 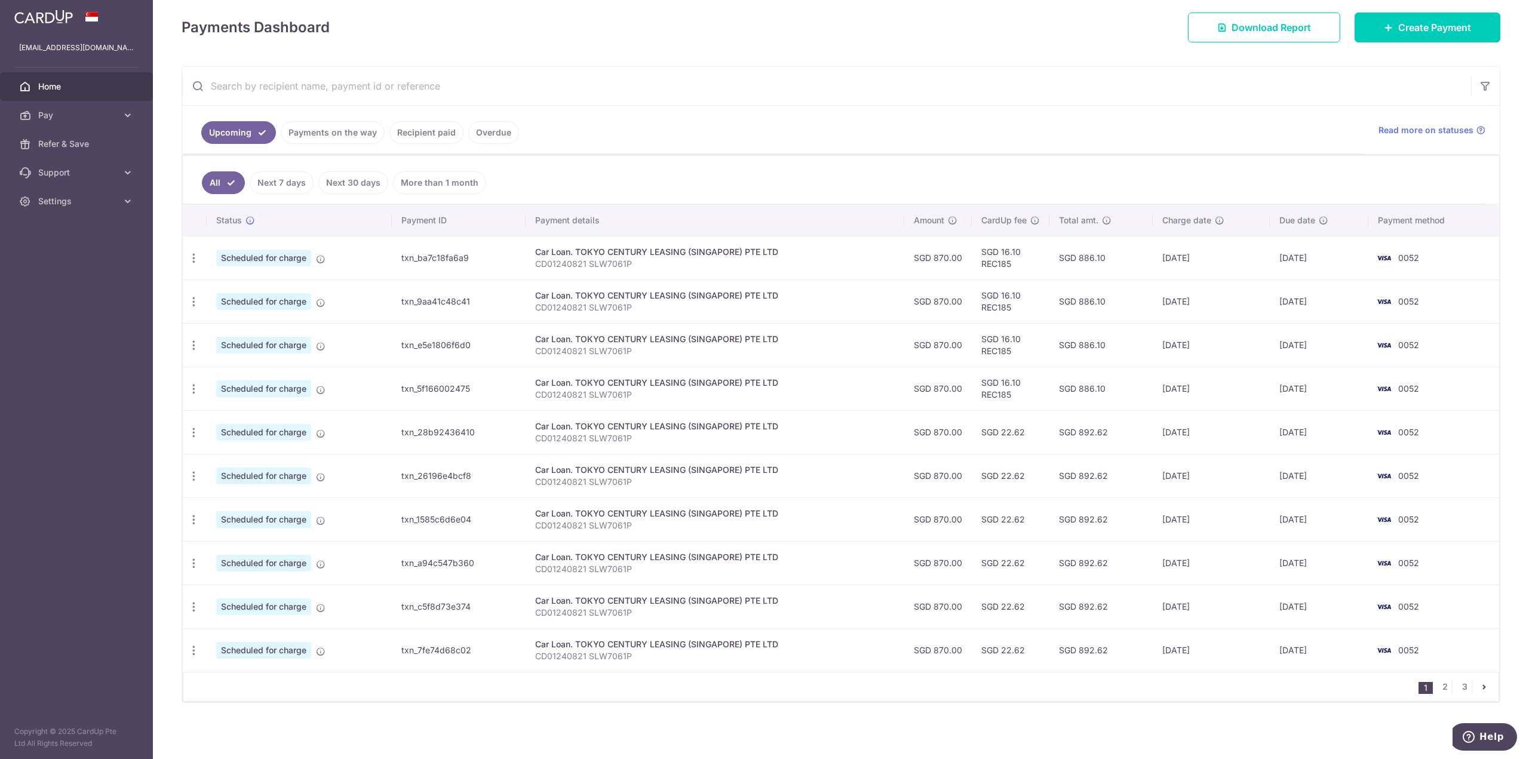 I want to click on a: All, so click(x=223, y=183).